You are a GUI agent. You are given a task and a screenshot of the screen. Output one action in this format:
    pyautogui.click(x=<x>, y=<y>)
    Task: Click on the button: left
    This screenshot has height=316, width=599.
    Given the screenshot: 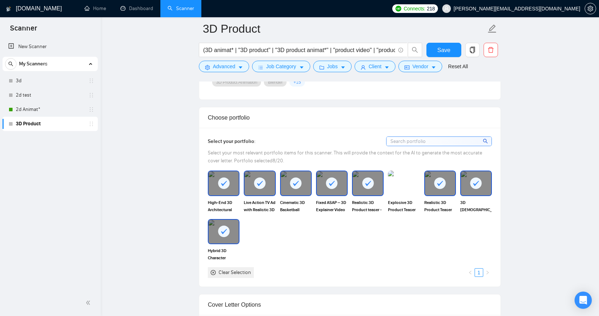 What is the action you would take?
    pyautogui.click(x=470, y=273)
    